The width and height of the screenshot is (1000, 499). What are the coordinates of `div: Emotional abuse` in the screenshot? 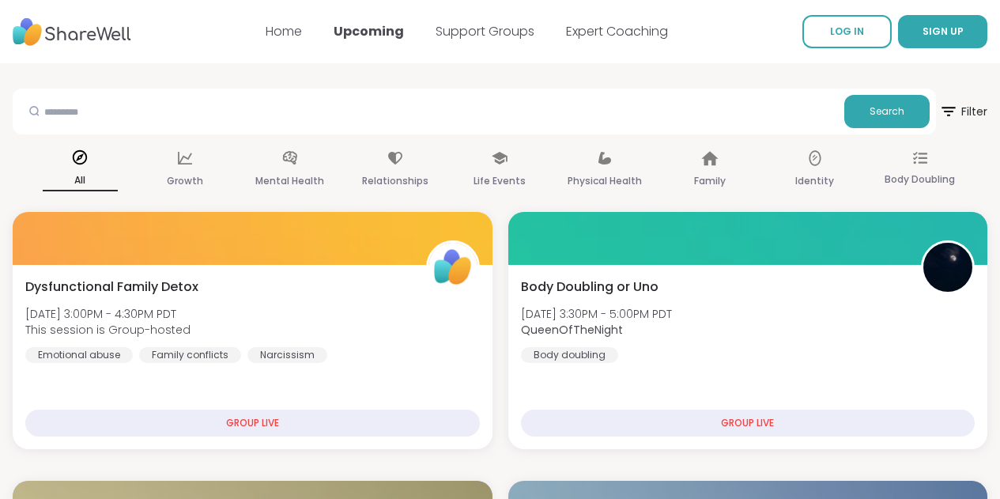 It's located at (79, 355).